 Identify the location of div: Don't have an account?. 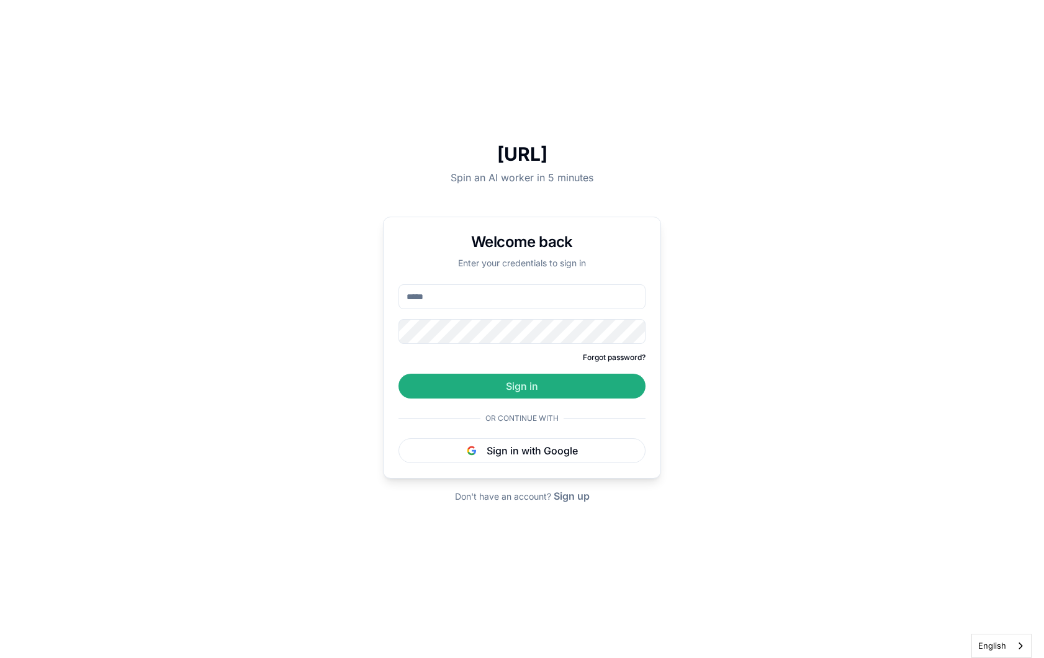
(522, 496).